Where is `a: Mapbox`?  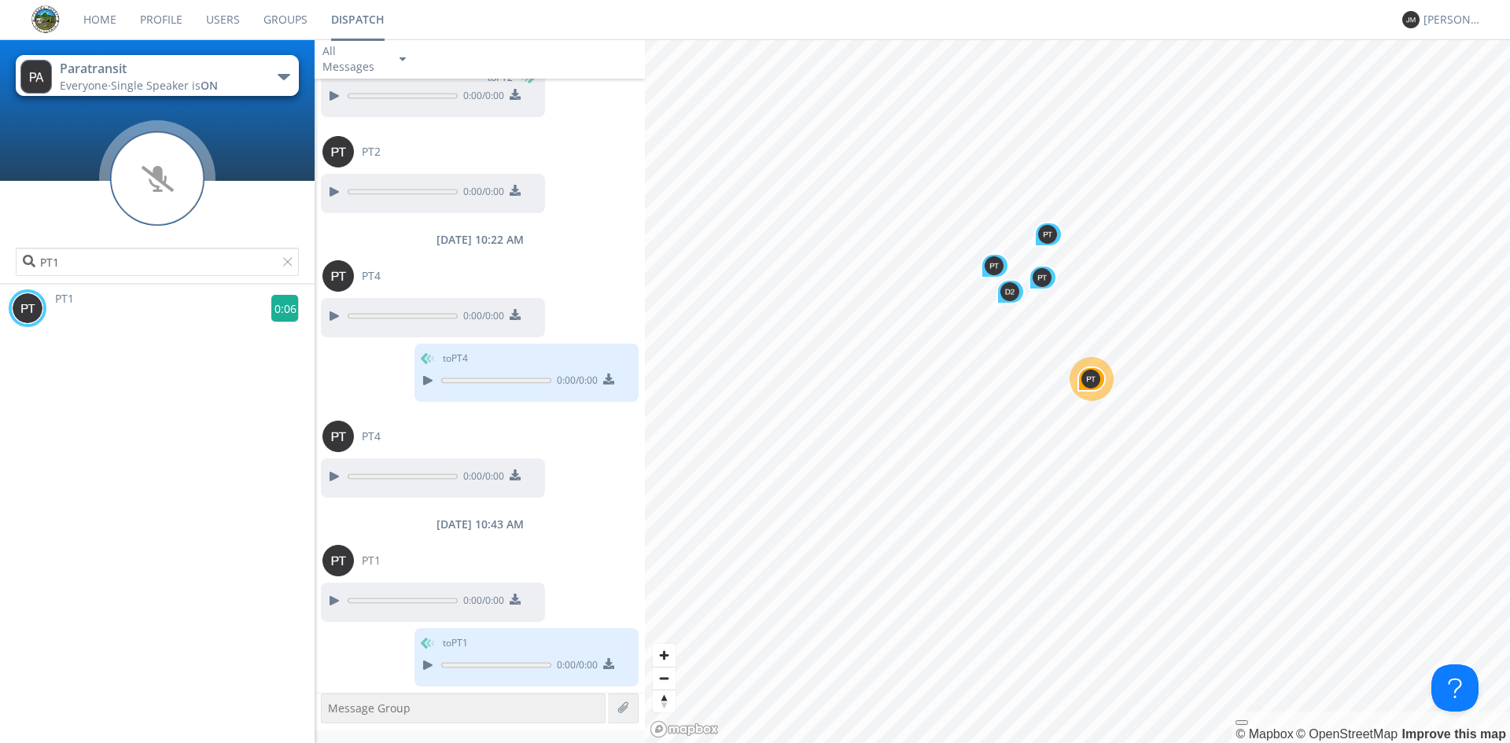
a: Mapbox is located at coordinates (1264, 734).